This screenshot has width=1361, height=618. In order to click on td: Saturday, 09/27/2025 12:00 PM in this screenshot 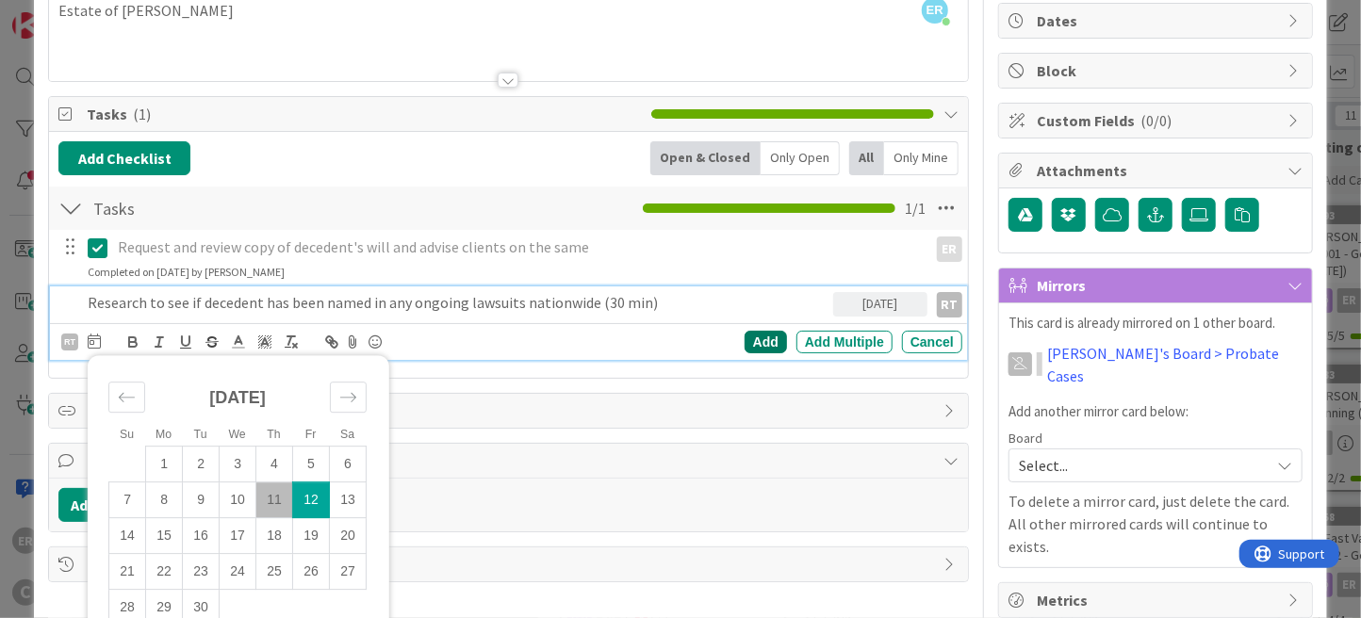, I will do `click(348, 572)`.